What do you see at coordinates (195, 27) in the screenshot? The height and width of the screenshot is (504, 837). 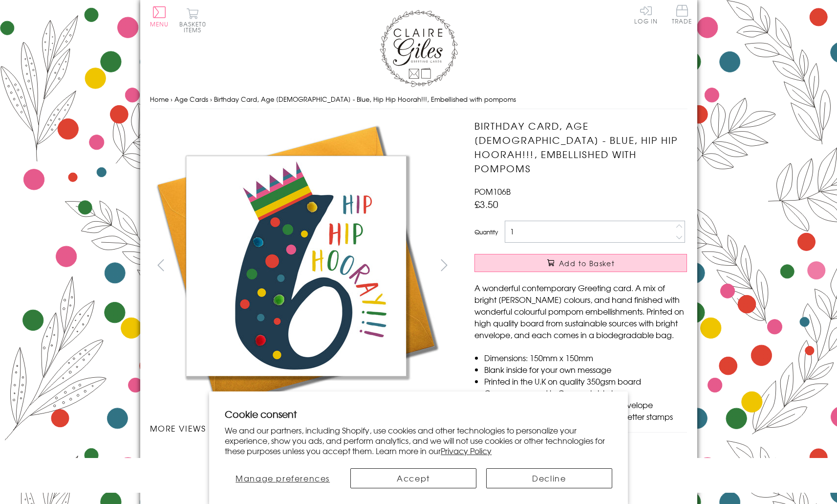 I see `span: 0 items` at bounding box center [195, 27].